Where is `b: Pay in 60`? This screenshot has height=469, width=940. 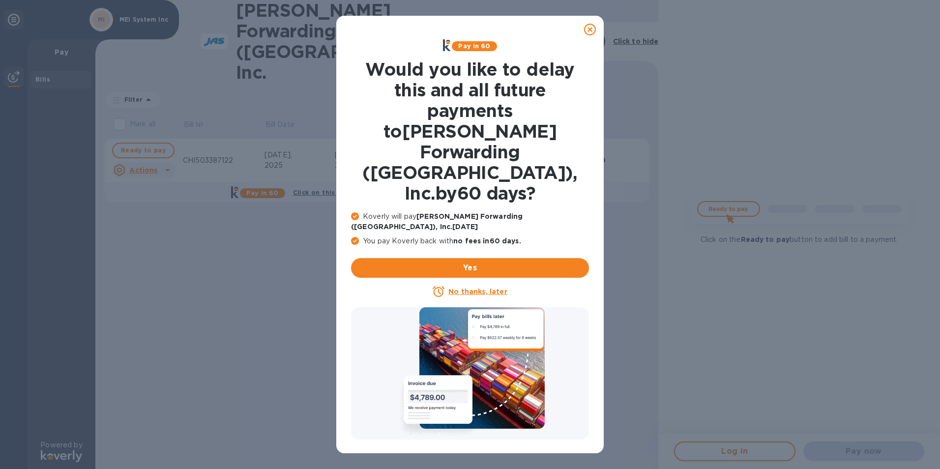 b: Pay in 60 is located at coordinates (474, 46).